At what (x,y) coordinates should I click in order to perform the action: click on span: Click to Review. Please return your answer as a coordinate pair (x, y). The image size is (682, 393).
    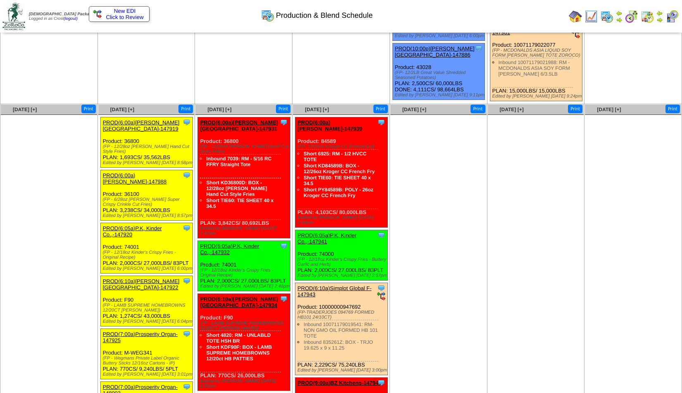
    Looking at the image, I should click on (119, 17).